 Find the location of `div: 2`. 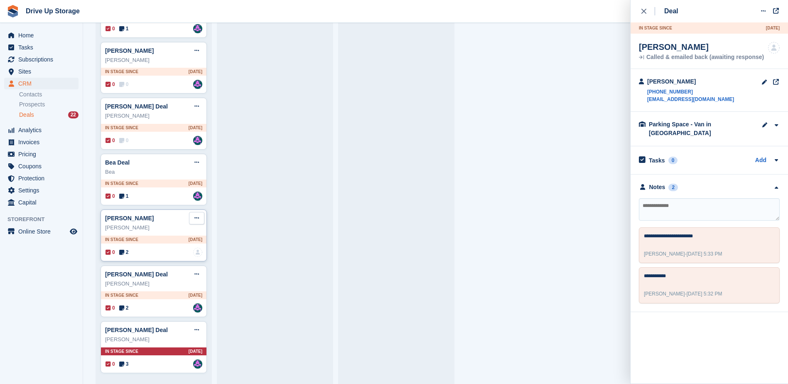

div: 2 is located at coordinates (673, 187).